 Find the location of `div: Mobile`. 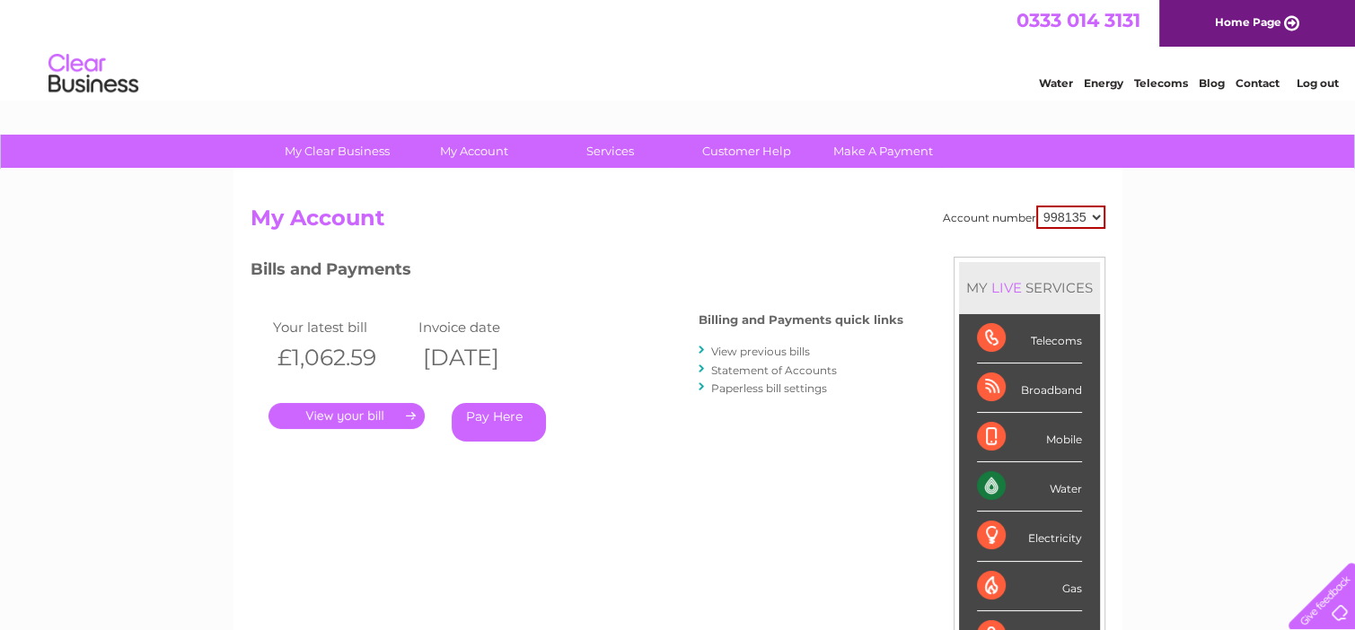

div: Mobile is located at coordinates (1029, 437).